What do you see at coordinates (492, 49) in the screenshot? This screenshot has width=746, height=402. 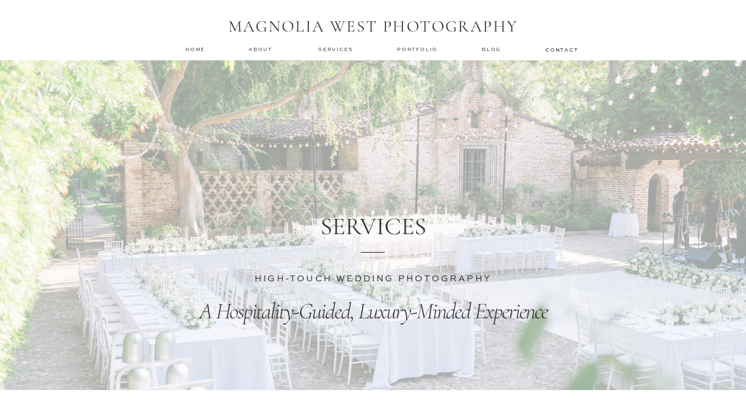 I see `a: Blog` at bounding box center [492, 49].